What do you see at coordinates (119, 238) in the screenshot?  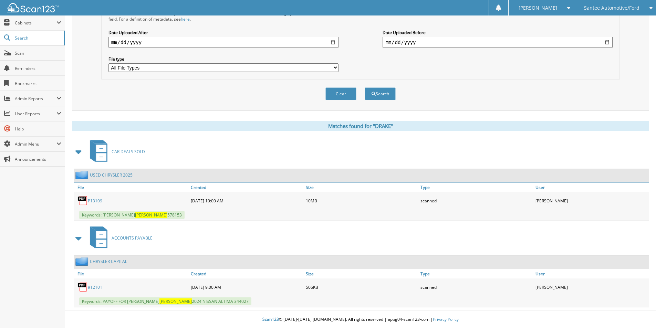 I see `a: ACCOUNTS PAYABLE` at bounding box center [119, 238].